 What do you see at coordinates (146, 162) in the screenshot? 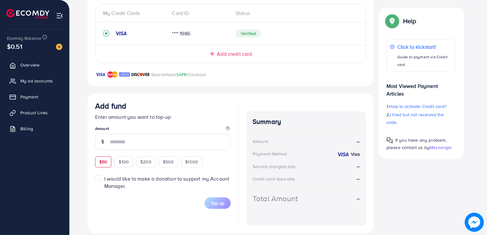
I see `span: $200` at bounding box center [146, 162].